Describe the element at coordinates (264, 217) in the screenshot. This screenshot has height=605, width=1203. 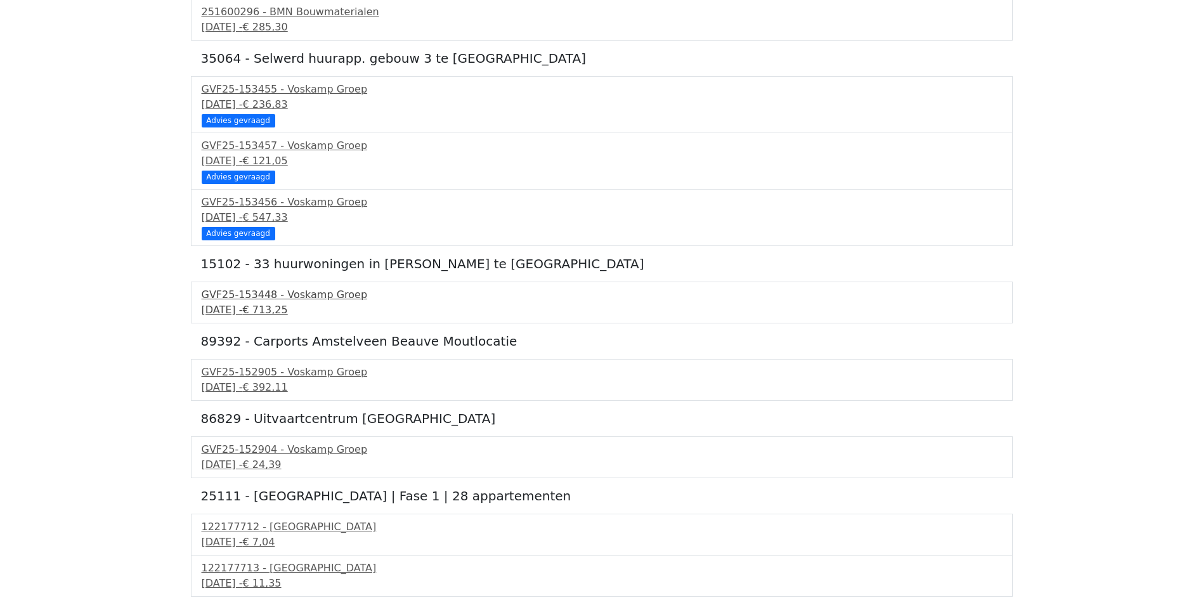
I see `span: € 547,33` at that location.